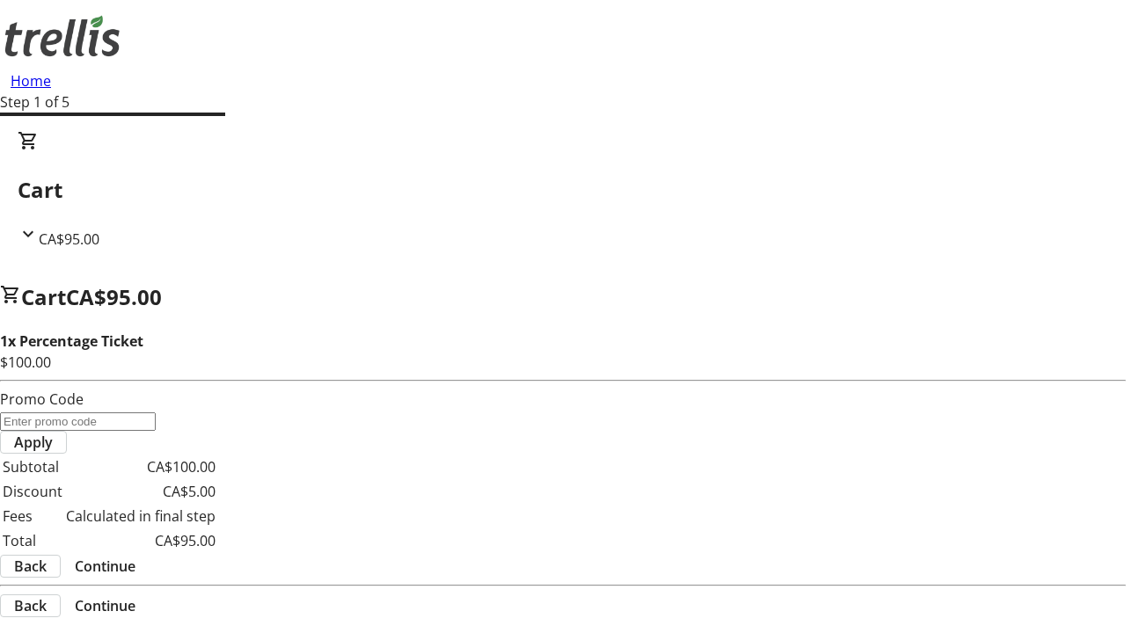  Describe the element at coordinates (43, 296) in the screenshot. I see `span: Cart` at that location.